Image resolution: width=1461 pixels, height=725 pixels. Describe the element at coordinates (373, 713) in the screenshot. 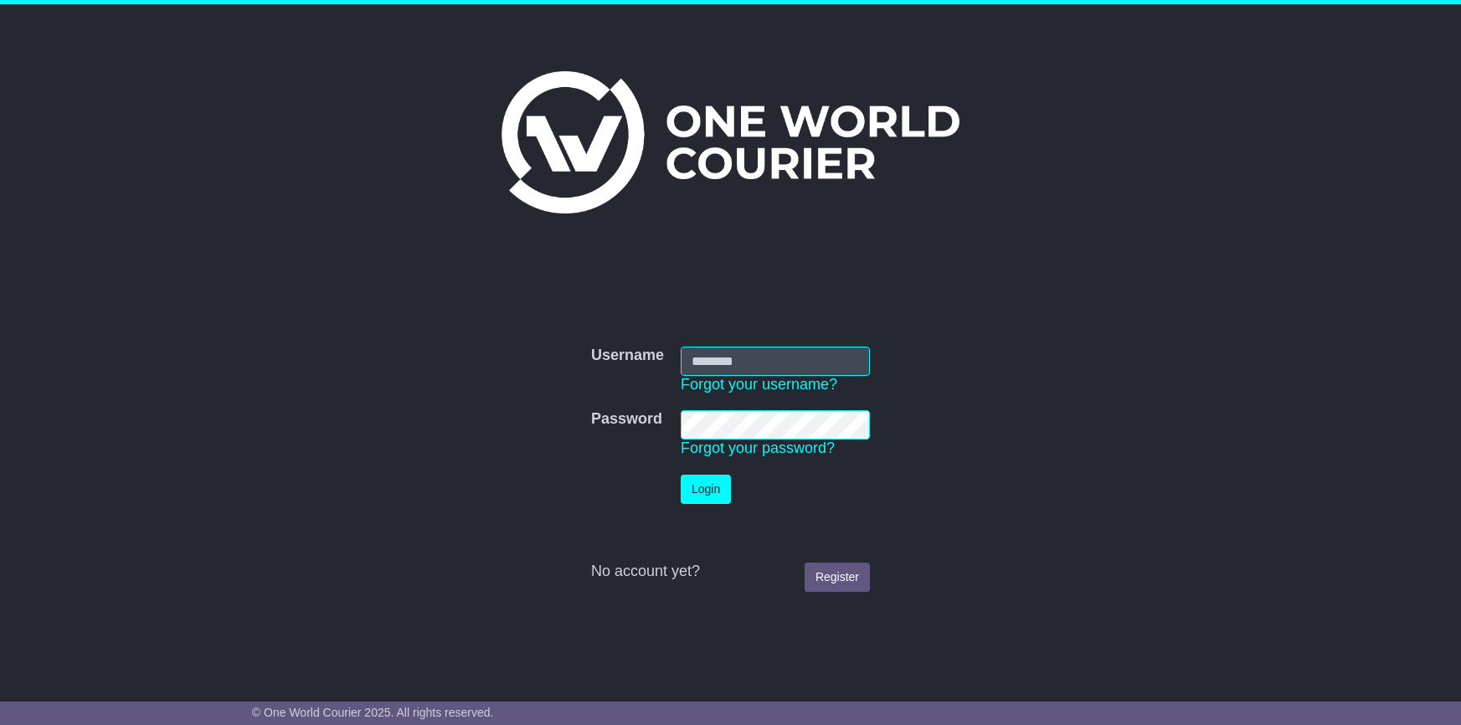

I see `span: © One World Courier 2025. All rights reserved.` at that location.